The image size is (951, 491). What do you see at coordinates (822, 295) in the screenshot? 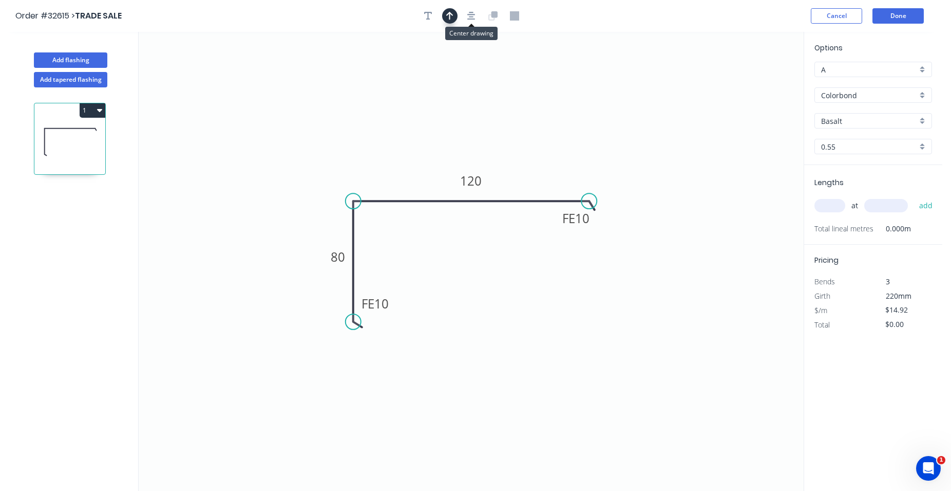
I see `span: Girth` at bounding box center [822, 295].